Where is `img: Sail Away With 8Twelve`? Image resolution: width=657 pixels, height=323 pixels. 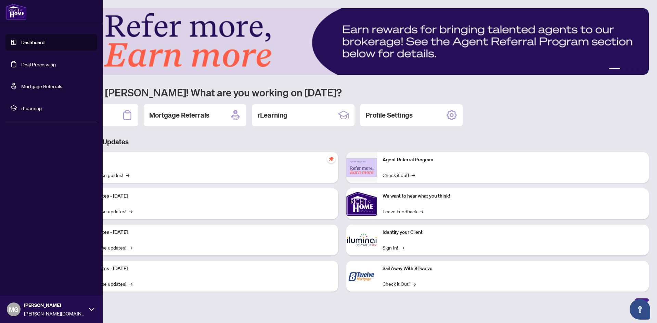
img: Sail Away With 8Twelve is located at coordinates (361, 276).